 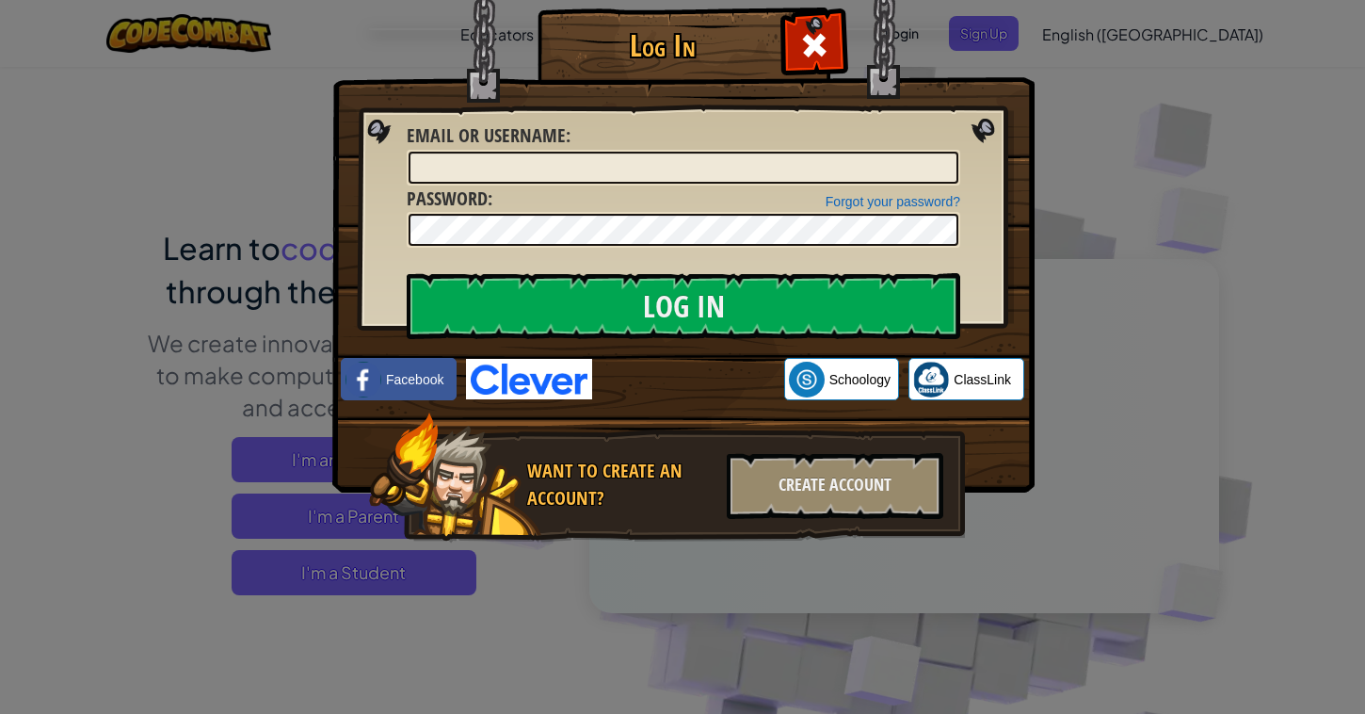 I want to click on a: Forgot your password?, so click(x=893, y=202).